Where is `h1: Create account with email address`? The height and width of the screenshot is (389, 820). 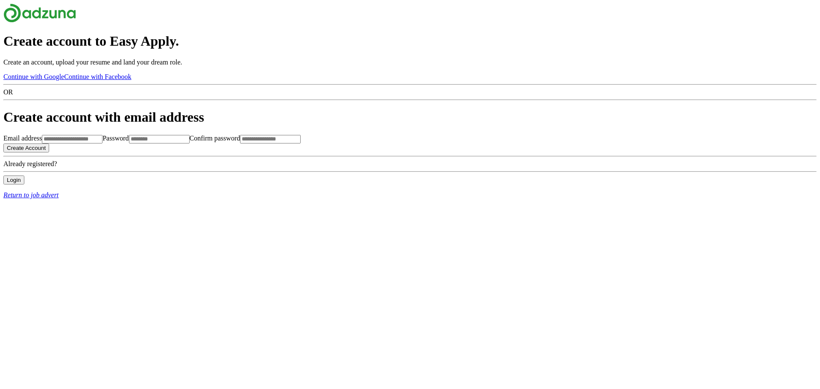 h1: Create account with email address is located at coordinates (410, 117).